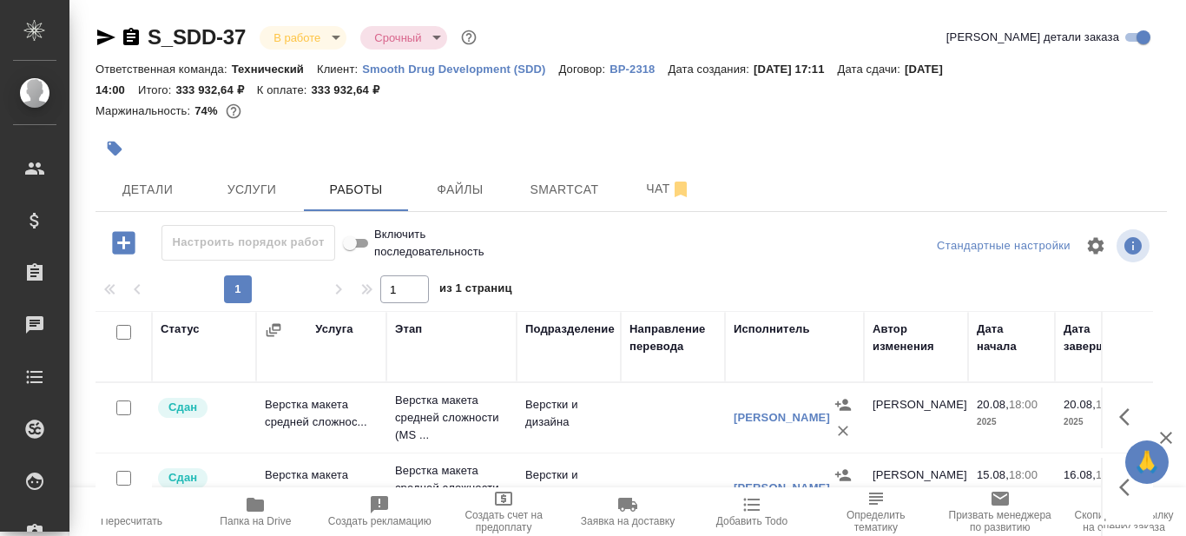 This screenshot has height=536, width=1186. Describe the element at coordinates (460, 189) in the screenshot. I see `span: Файлы` at that location.